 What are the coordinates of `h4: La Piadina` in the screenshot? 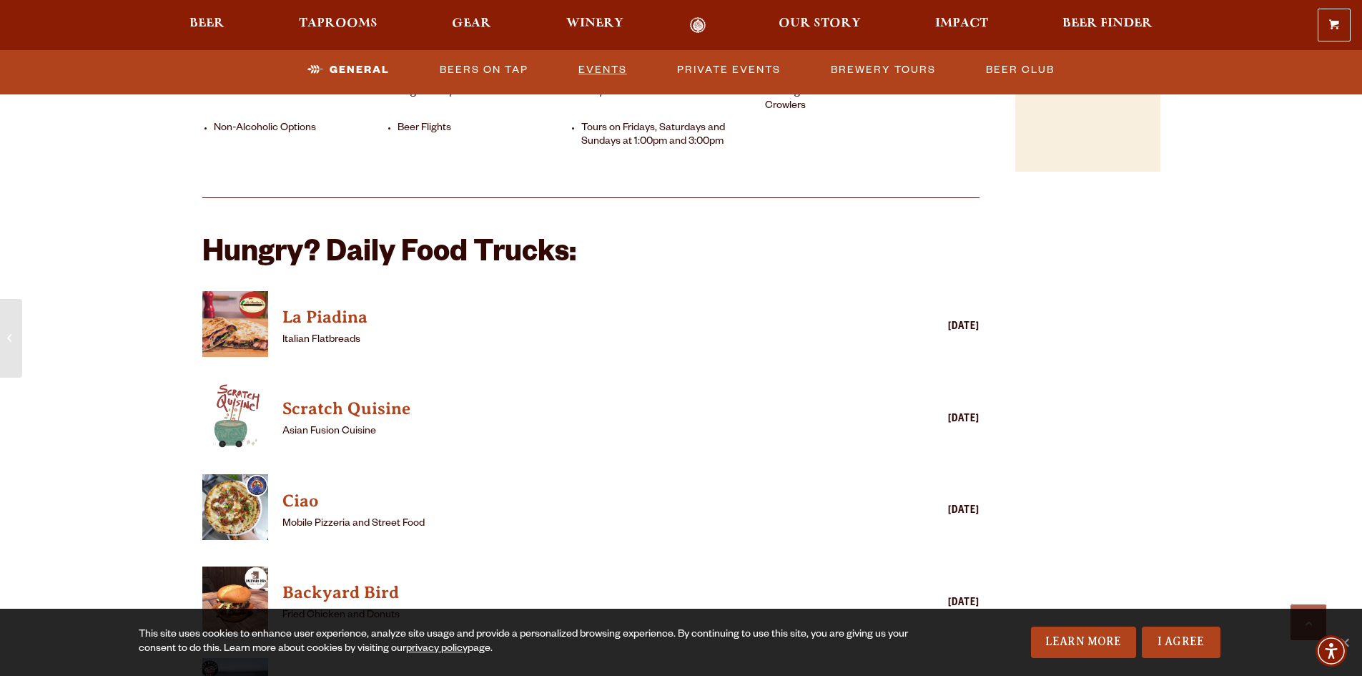 It's located at (571, 317).